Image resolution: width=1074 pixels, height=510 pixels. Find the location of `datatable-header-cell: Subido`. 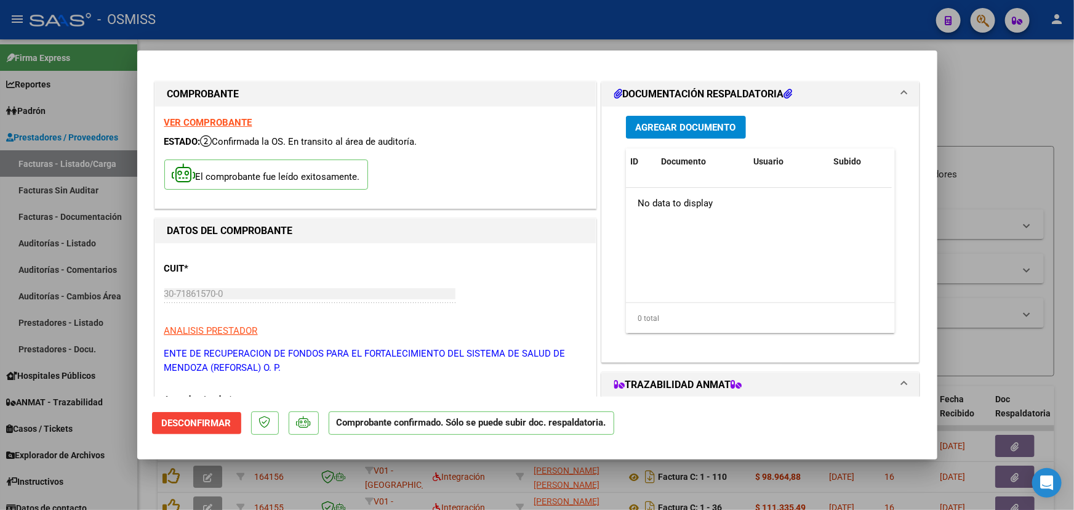

datatable-header-cell: Subido is located at coordinates (860, 161).